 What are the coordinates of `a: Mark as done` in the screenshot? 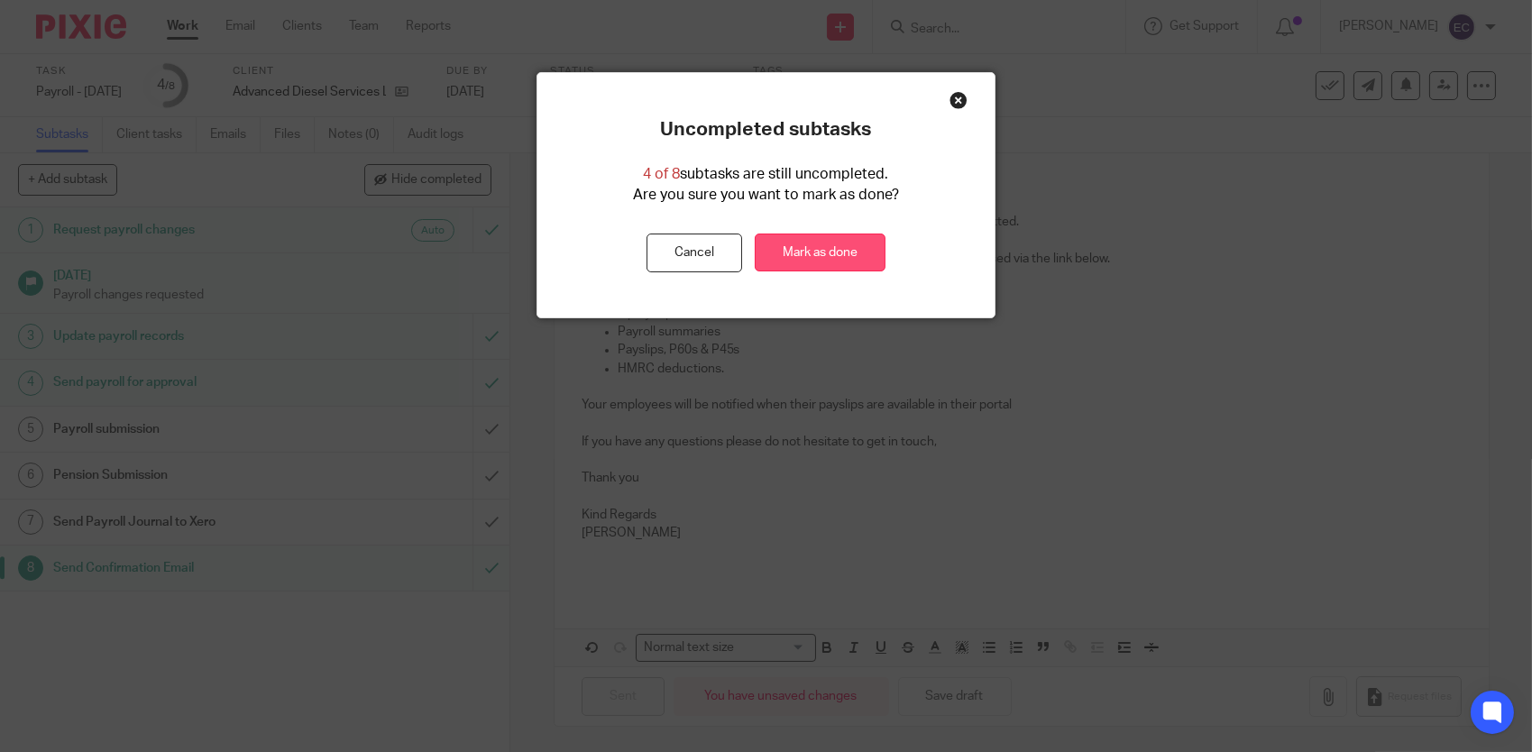 It's located at (820, 253).